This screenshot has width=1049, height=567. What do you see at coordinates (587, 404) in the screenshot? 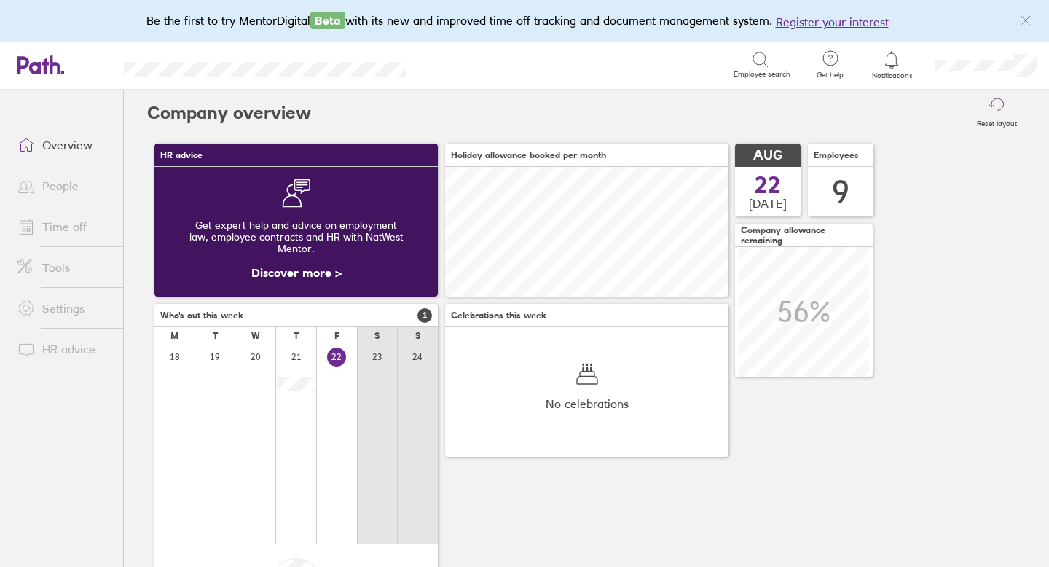
I see `span: No celebrations` at bounding box center [587, 404].